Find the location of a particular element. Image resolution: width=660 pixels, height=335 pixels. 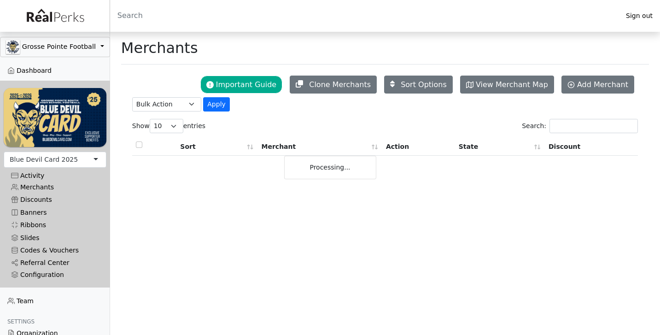

h1: Merchants is located at coordinates (159, 48).